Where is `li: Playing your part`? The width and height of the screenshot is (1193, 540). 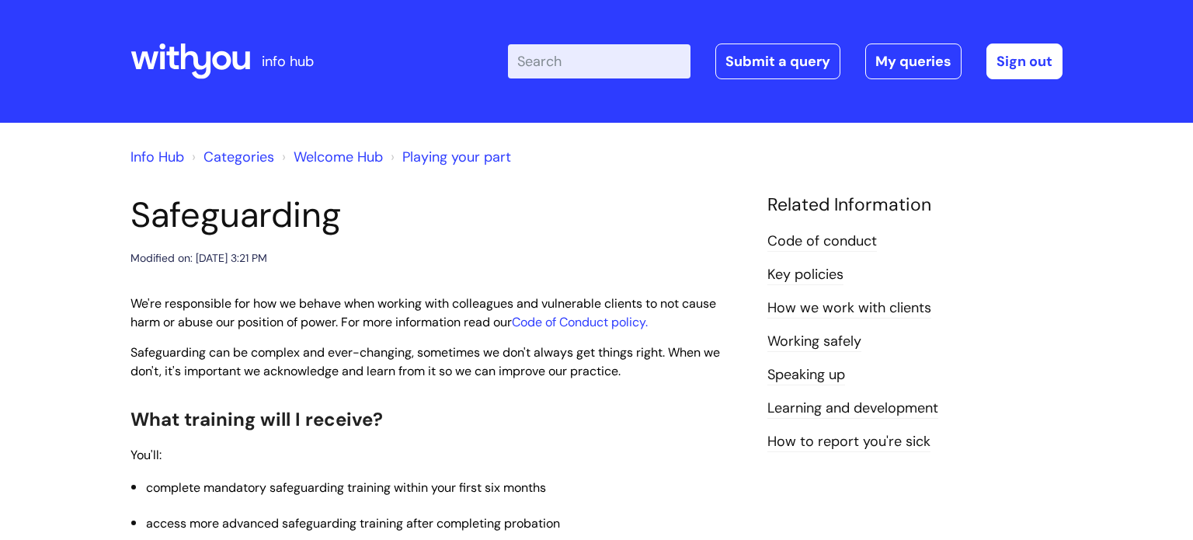 li: Playing your part is located at coordinates (449, 157).